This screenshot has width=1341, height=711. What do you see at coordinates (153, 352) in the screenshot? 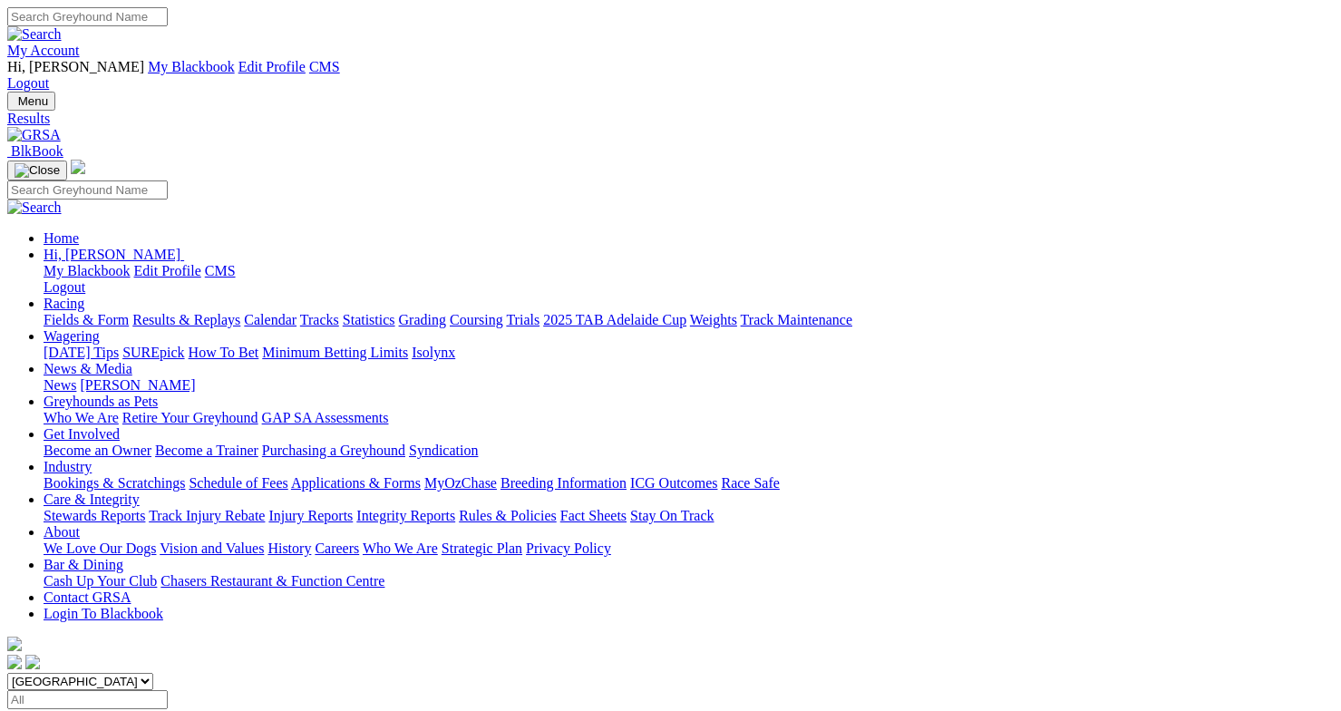
I see `a: SUREpick` at bounding box center [153, 352].